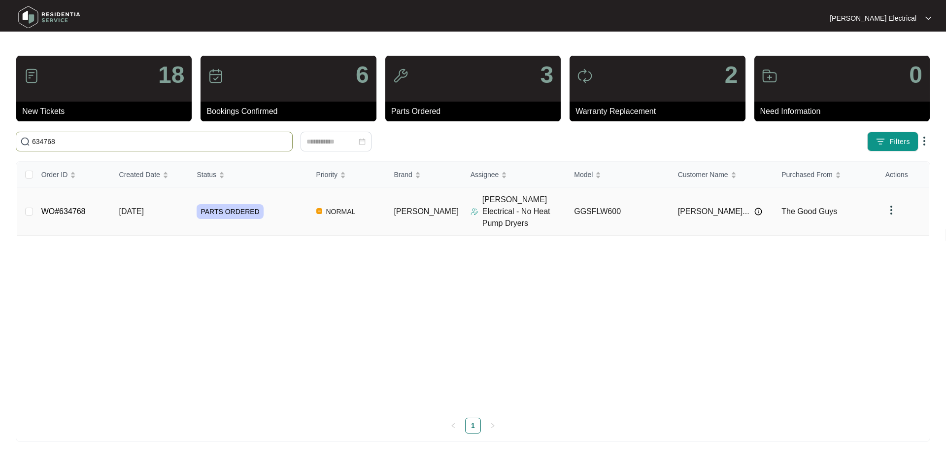  I want to click on span: Model, so click(583, 174).